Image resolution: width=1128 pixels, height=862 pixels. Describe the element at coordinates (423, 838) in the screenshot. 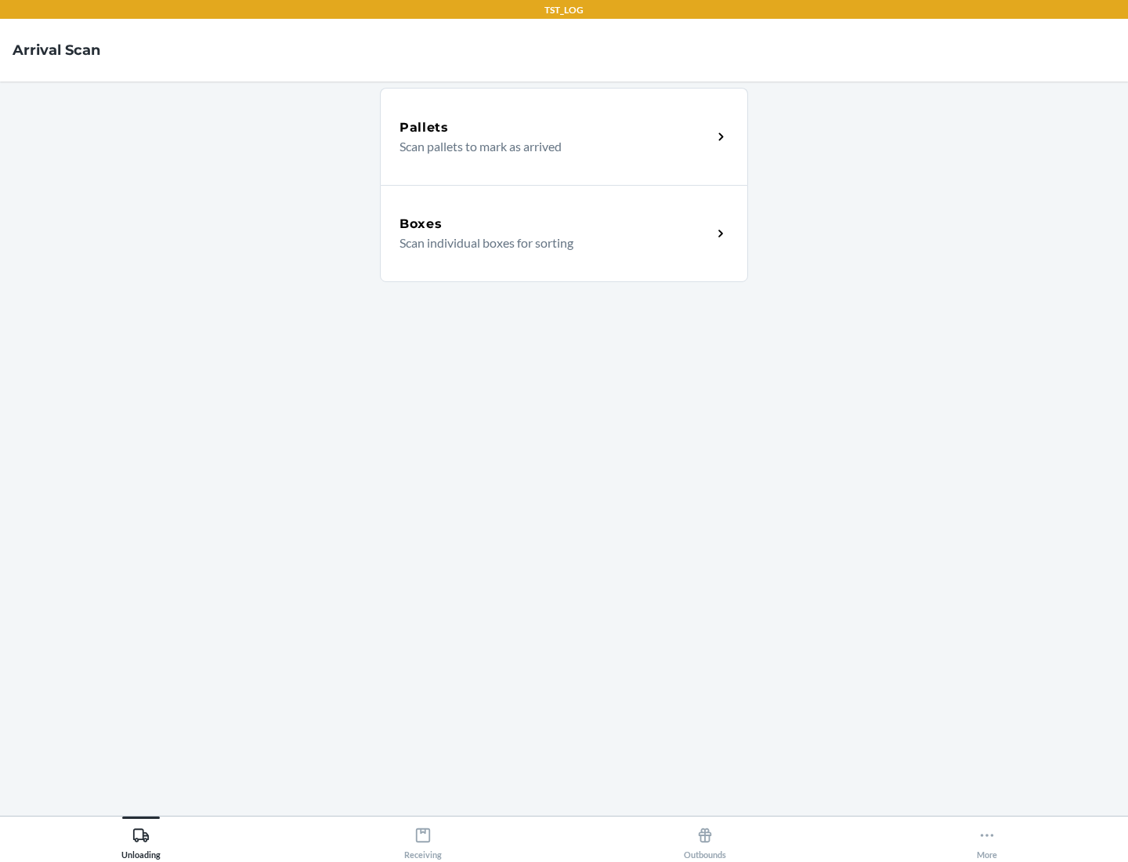

I see `button: Receiving` at that location.